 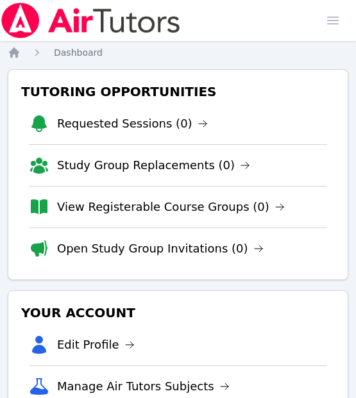 What do you see at coordinates (78, 53) in the screenshot?
I see `span: Dashboard` at bounding box center [78, 53].